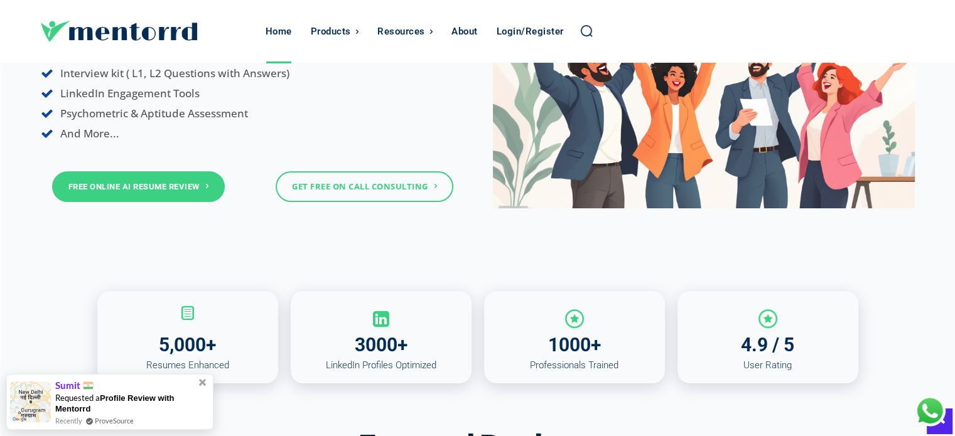 This screenshot has height=436, width=955. Describe the element at coordinates (768, 345) in the screenshot. I see `p: 4.9 / 5` at that location.